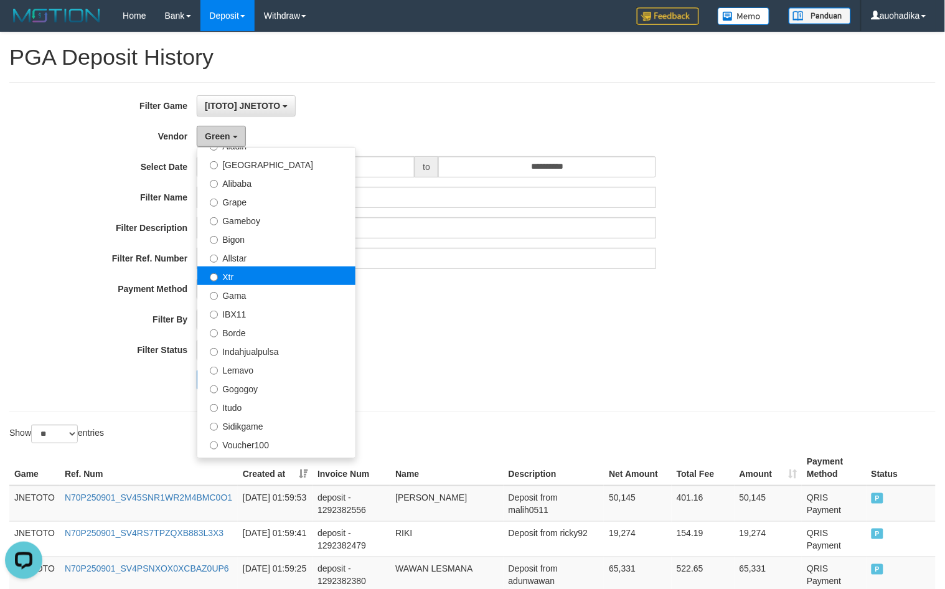  I want to click on th: Game, so click(34, 467).